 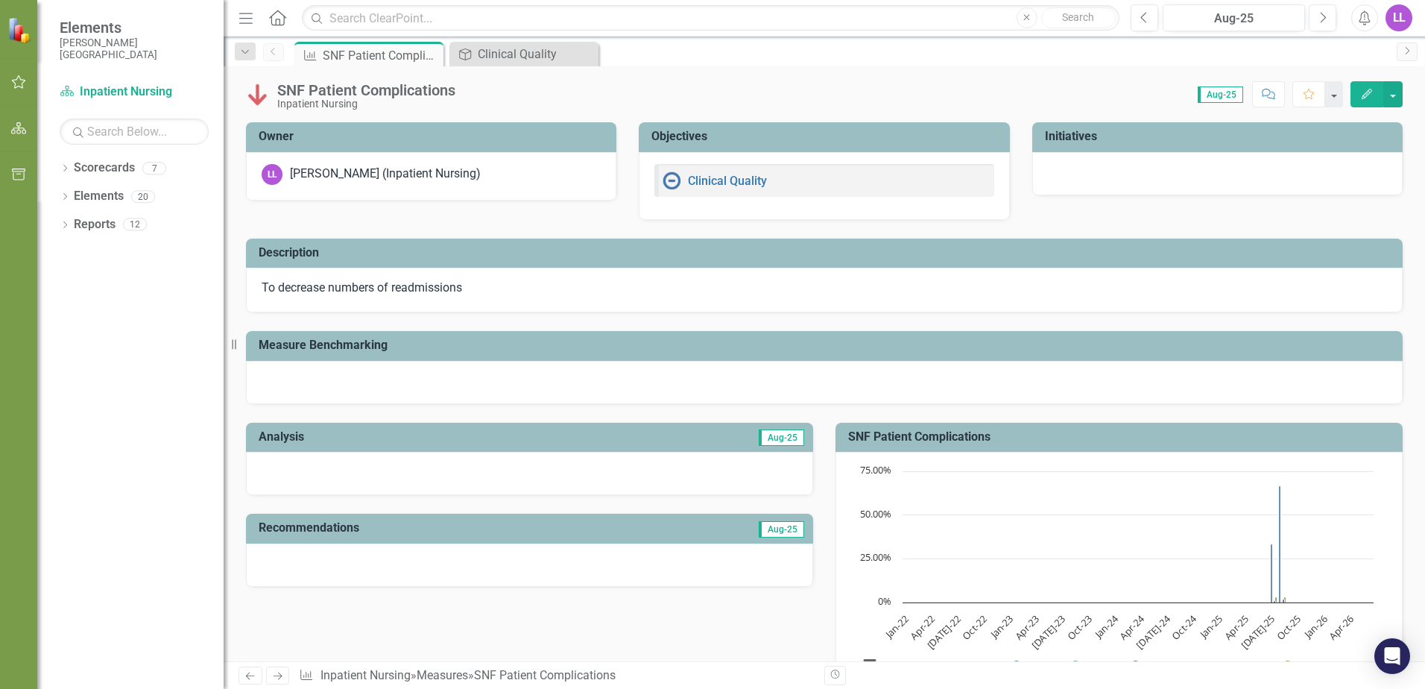 What do you see at coordinates (1199, 665) in the screenshot?
I see `button: Show Patients with complications` at bounding box center [1199, 665].